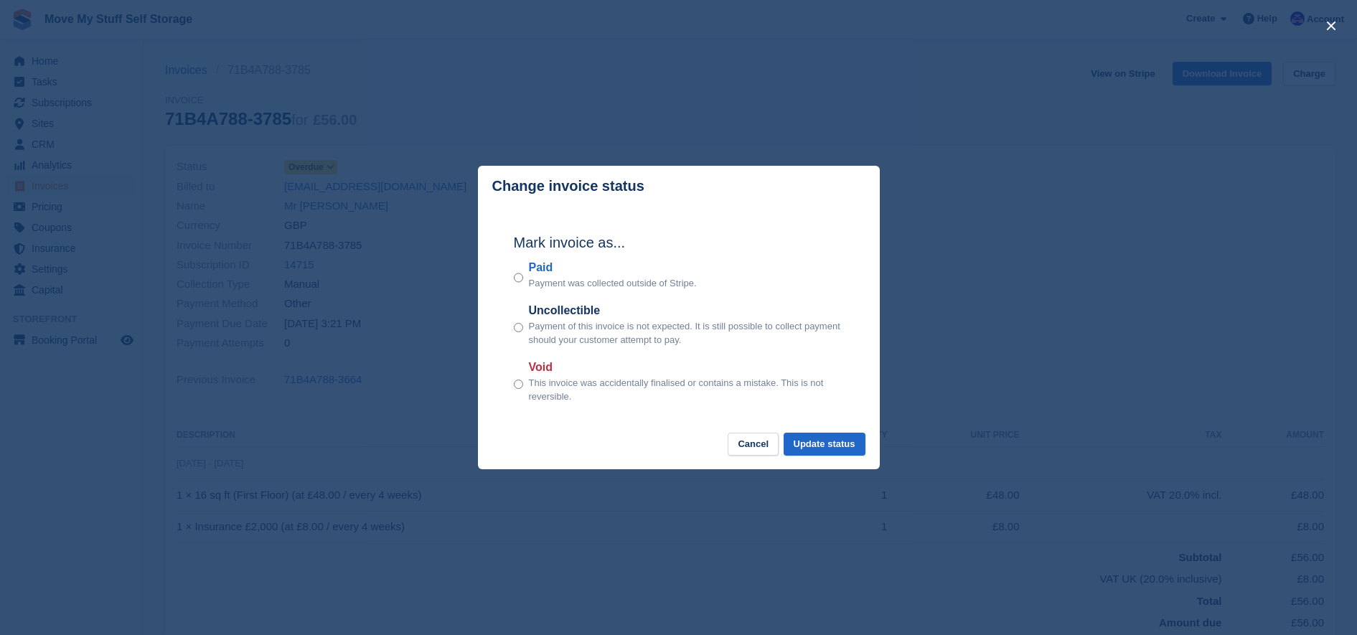 The image size is (1357, 635). Describe the element at coordinates (613, 268) in the screenshot. I see `label: Paid` at that location.